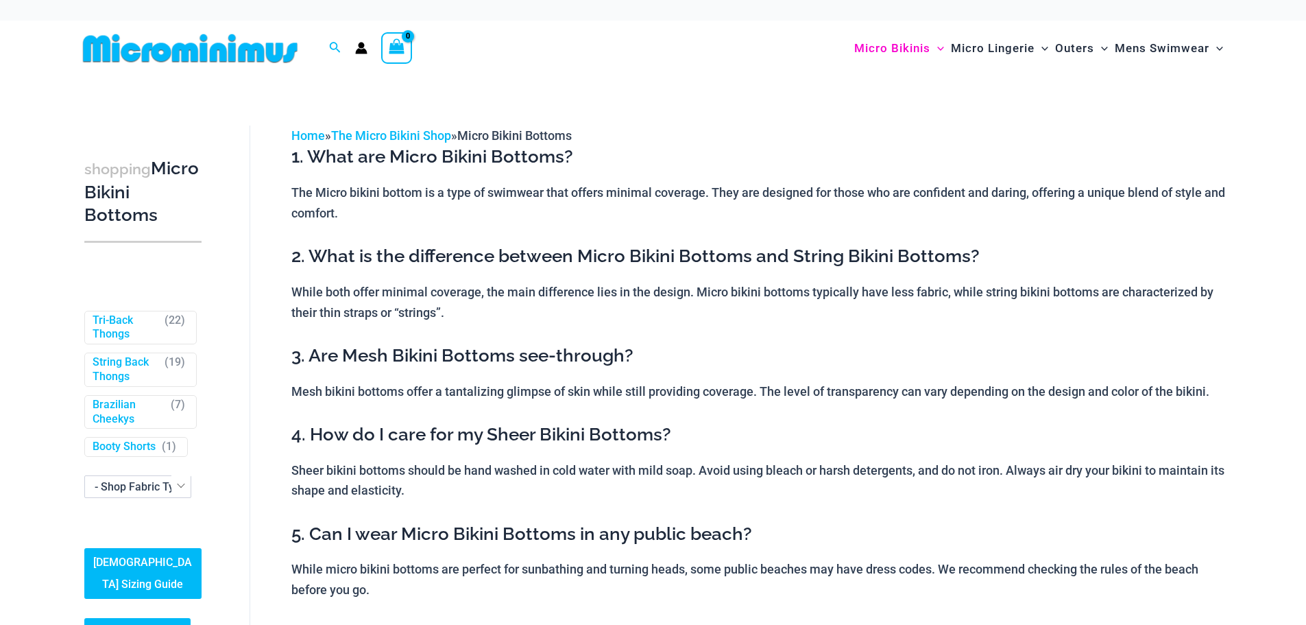  What do you see at coordinates (124, 446) in the screenshot?
I see `a: Booty Shorts` at bounding box center [124, 446].